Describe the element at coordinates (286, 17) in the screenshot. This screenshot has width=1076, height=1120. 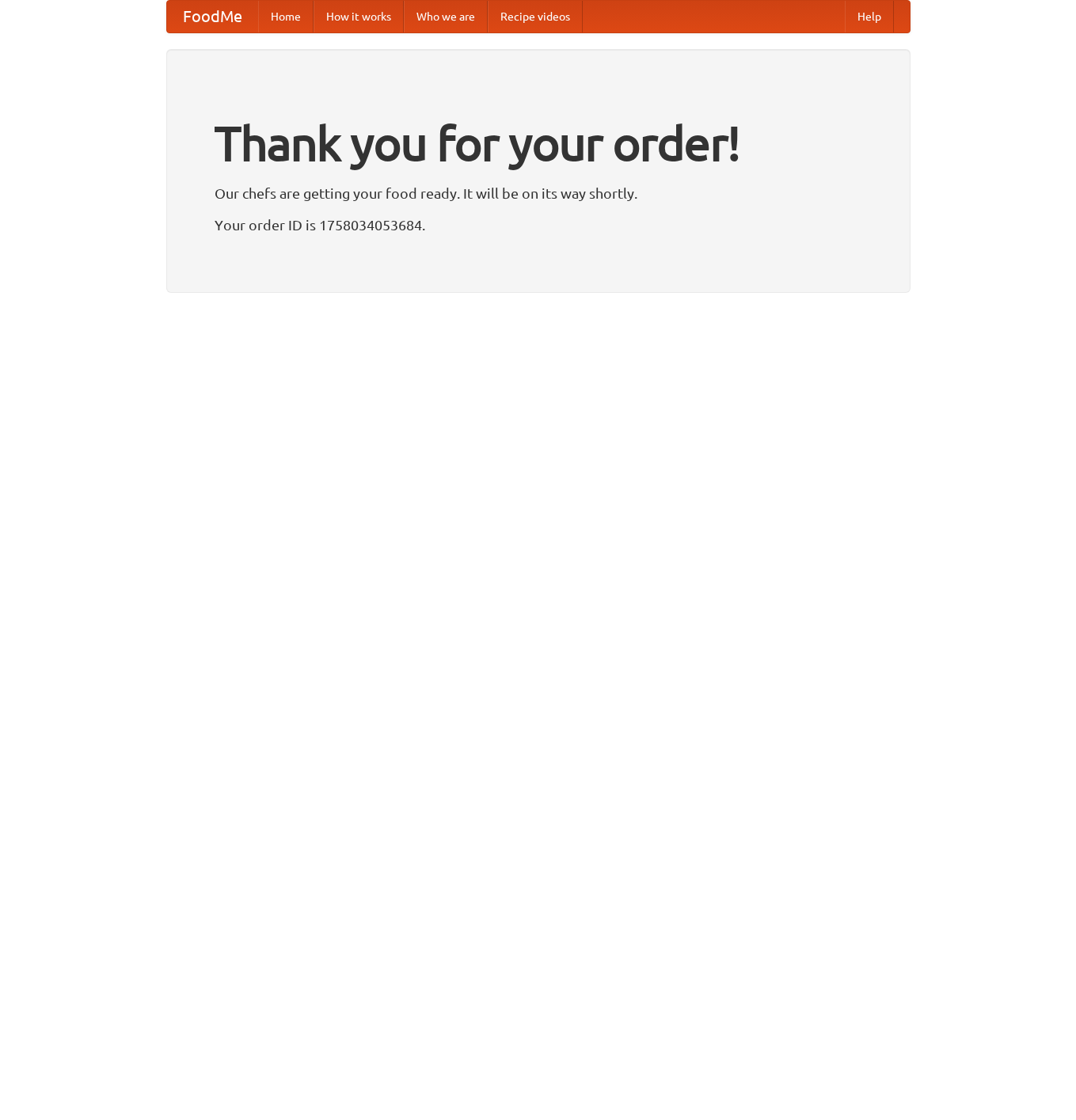
I see `a: Home` at that location.